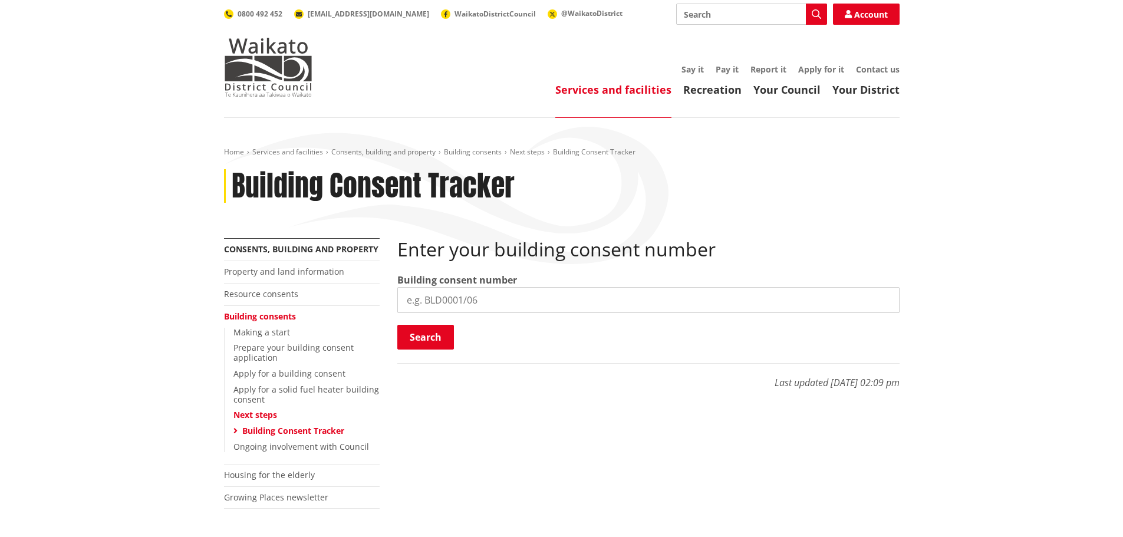 The height and width of the screenshot is (537, 1123). I want to click on a: Building Consent Tracker, so click(293, 430).